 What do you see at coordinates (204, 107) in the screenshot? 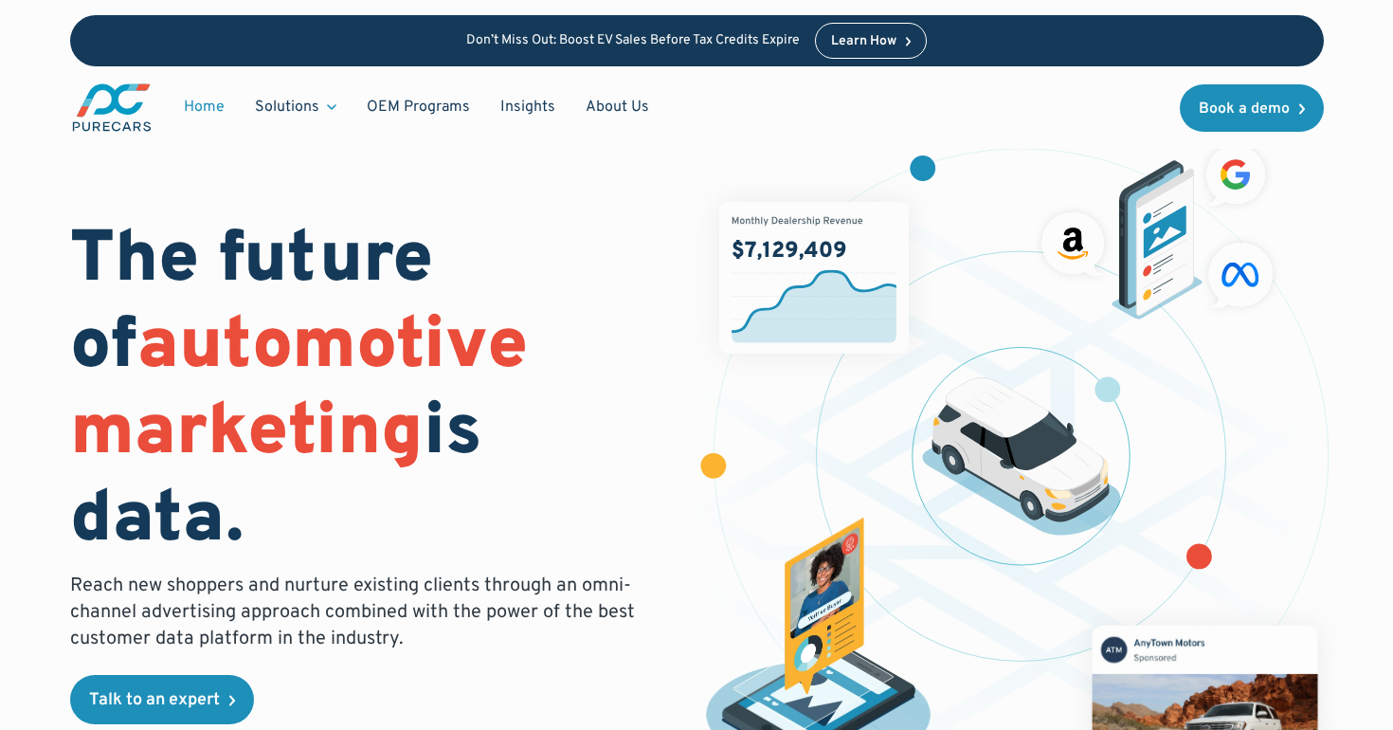
I see `a: Home` at bounding box center [204, 107].